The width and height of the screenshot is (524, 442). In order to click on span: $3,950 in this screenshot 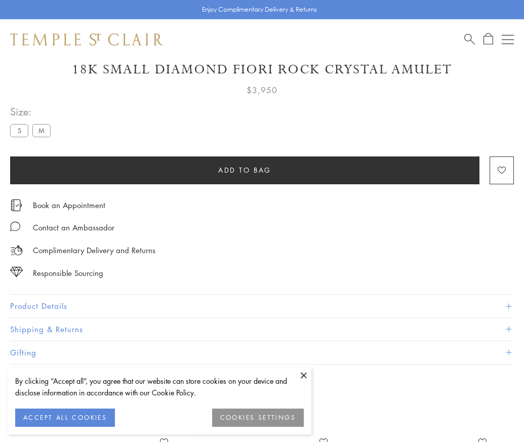, I will do `click(262, 90)`.